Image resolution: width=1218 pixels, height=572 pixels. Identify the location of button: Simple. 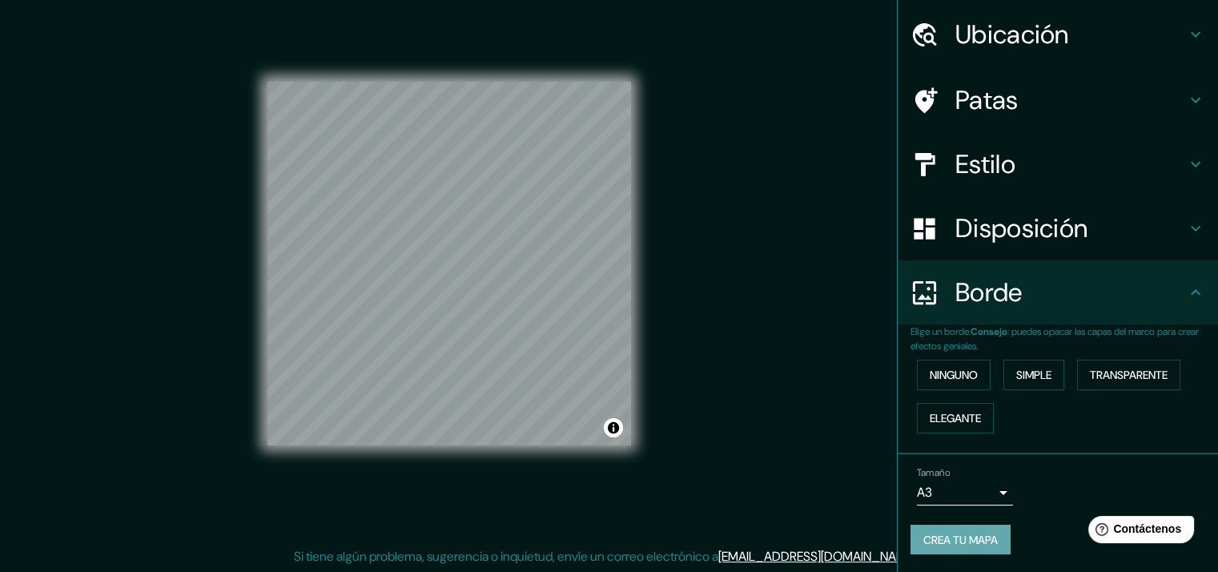
(1034, 375).